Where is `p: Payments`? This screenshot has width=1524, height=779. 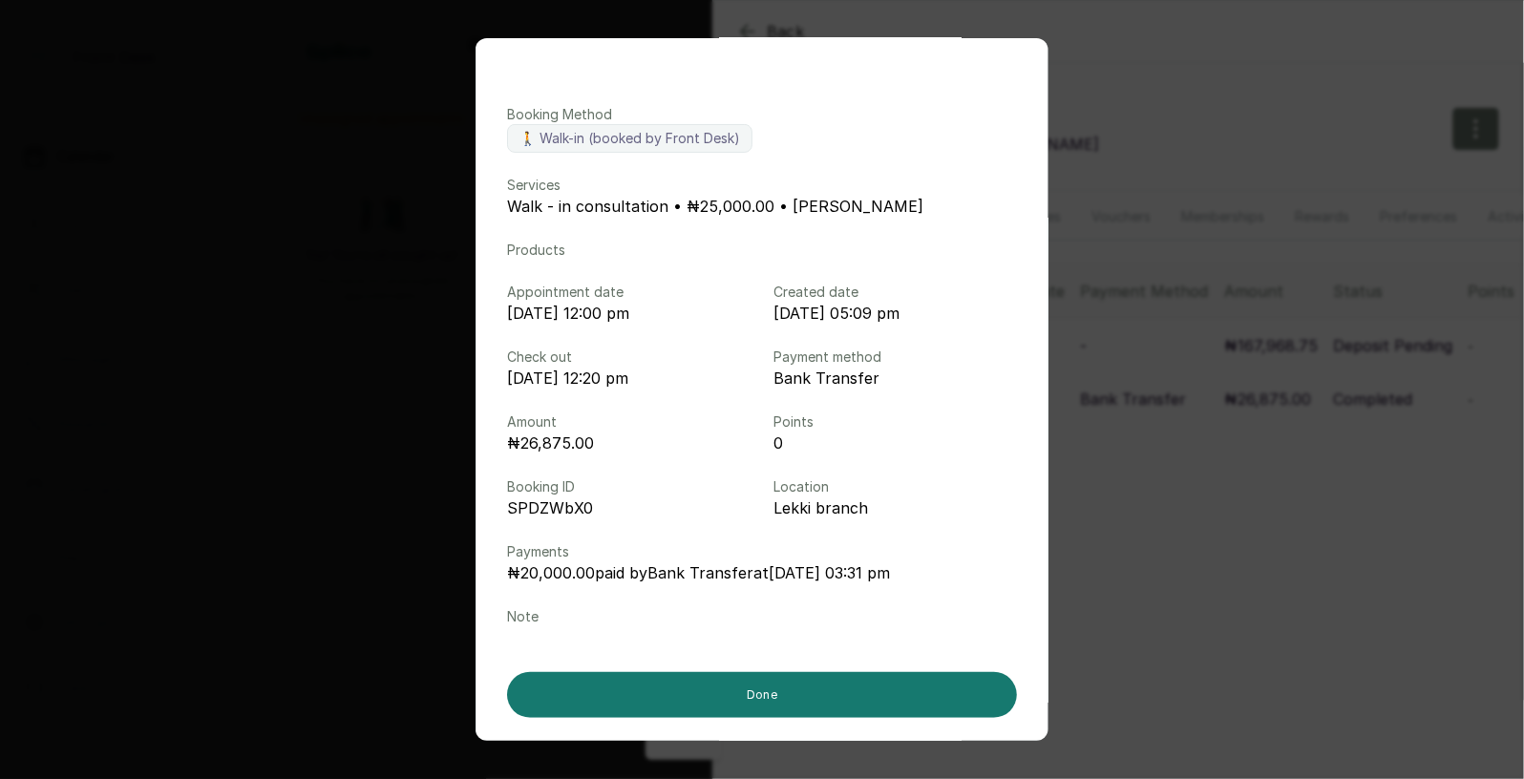
p: Payments is located at coordinates (762, 552).